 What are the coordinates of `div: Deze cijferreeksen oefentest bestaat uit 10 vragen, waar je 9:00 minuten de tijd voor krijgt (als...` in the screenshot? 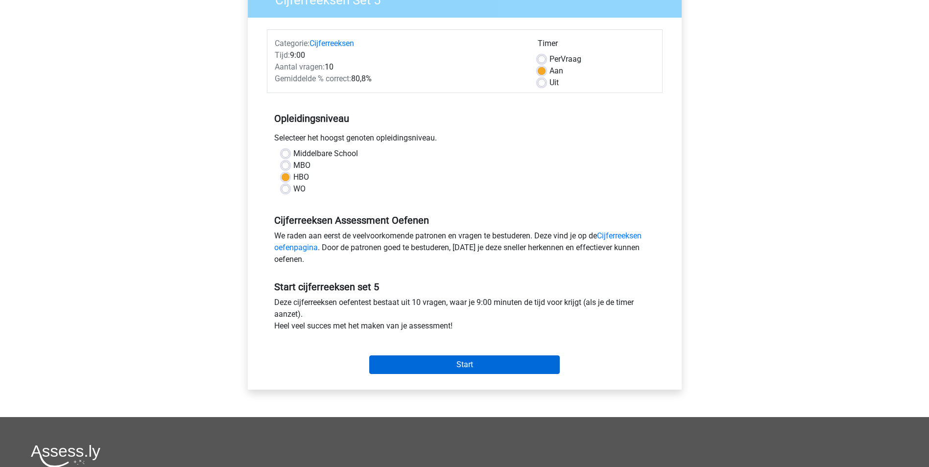 It's located at (465, 316).